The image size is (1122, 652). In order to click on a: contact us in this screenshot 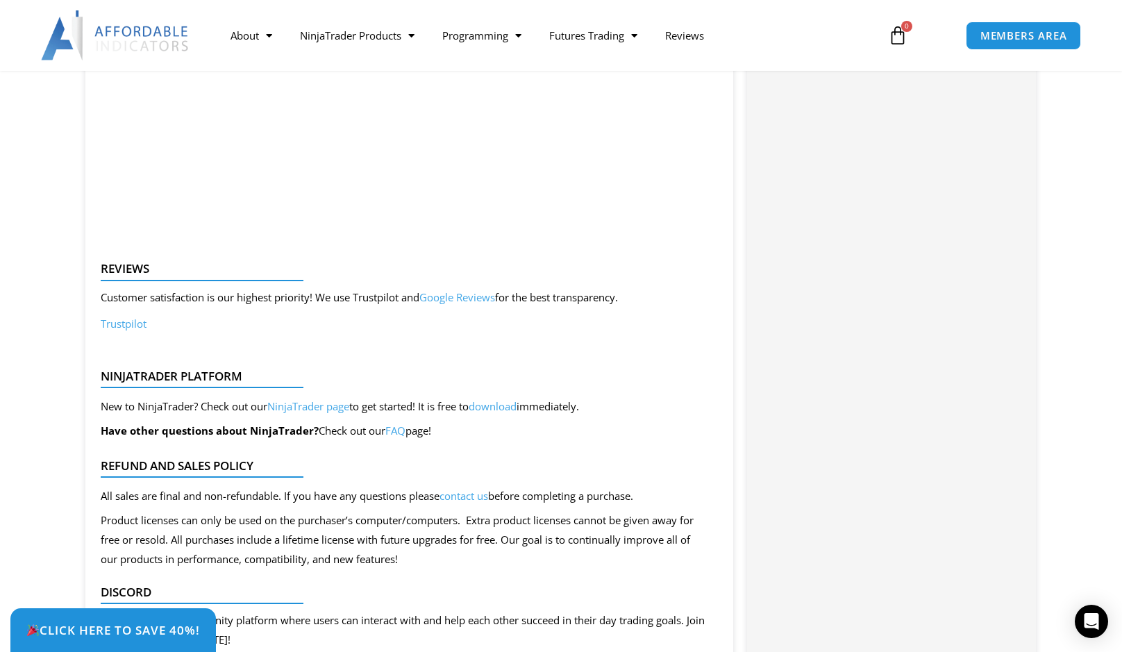, I will do `click(464, 496)`.